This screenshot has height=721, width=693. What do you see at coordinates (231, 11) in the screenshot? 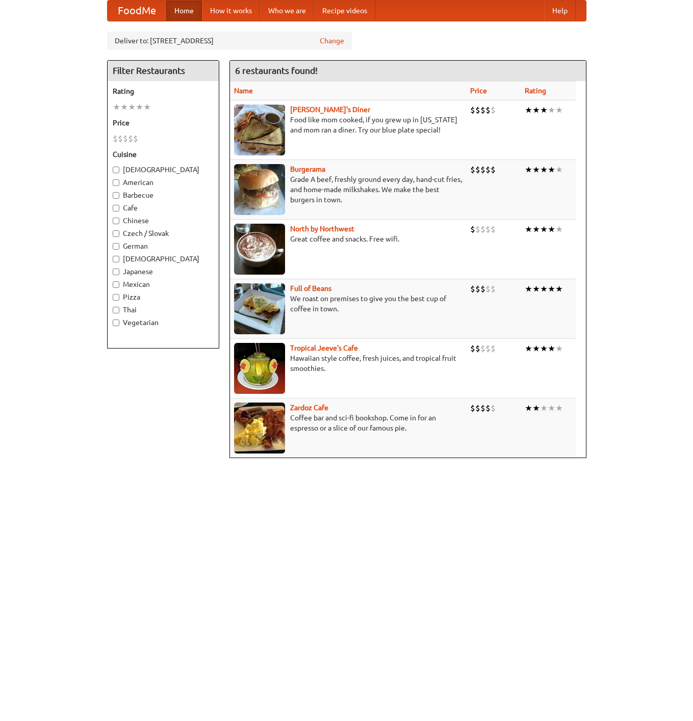
I see `a: How it works` at bounding box center [231, 11].